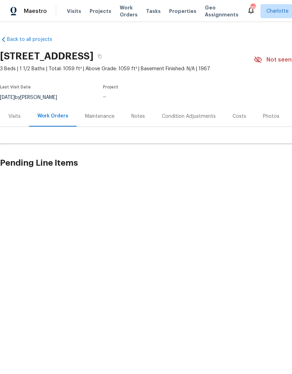 This screenshot has width=292, height=374. Describe the element at coordinates (153, 11) in the screenshot. I see `span: Tasks` at that location.